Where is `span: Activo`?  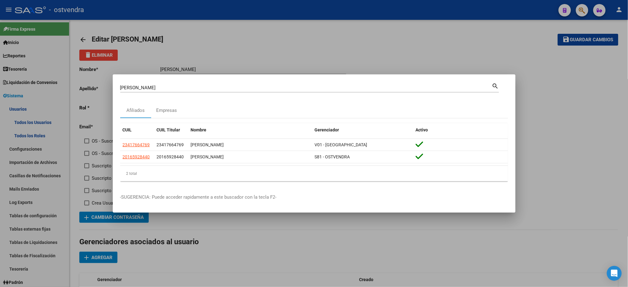 span: Activo is located at coordinates (422, 130).